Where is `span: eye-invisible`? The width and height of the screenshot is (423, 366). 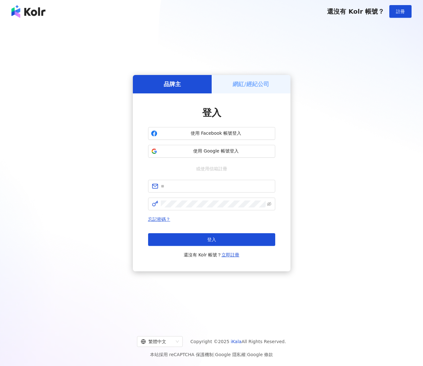
span: eye-invisible is located at coordinates (269, 204).